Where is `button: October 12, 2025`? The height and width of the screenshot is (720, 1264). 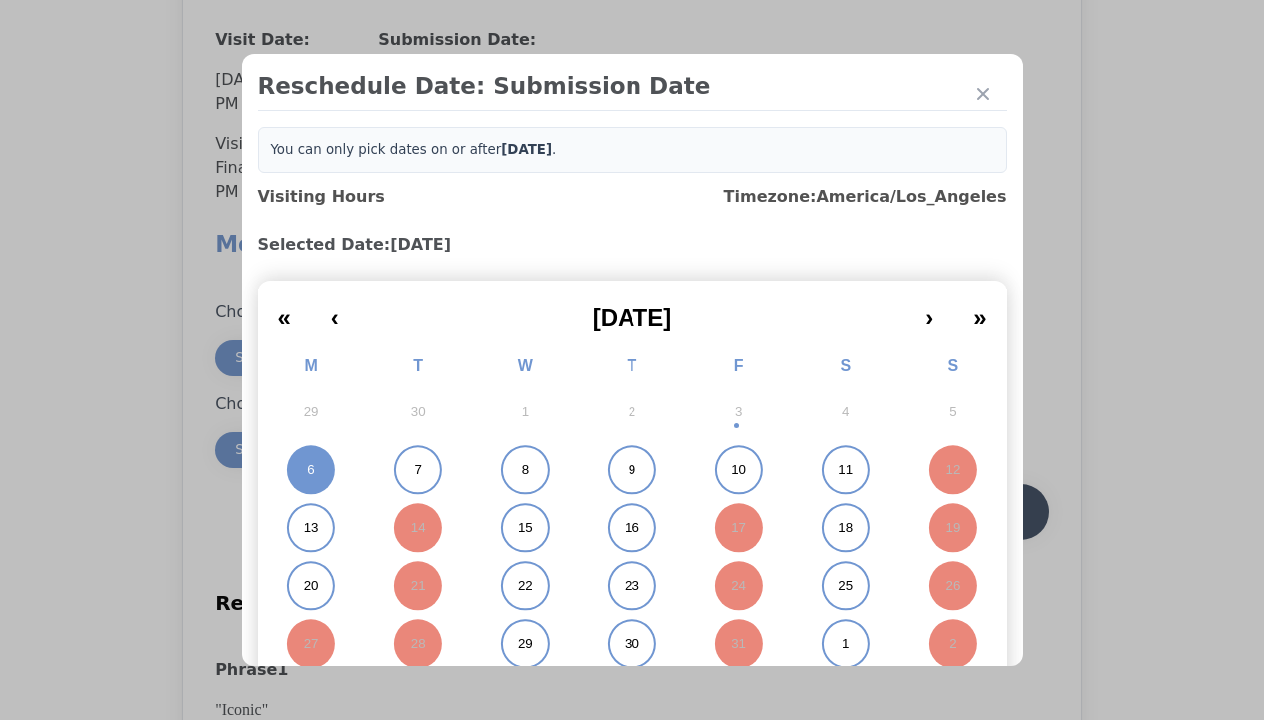
button: October 12, 2025 is located at coordinates (953, 470).